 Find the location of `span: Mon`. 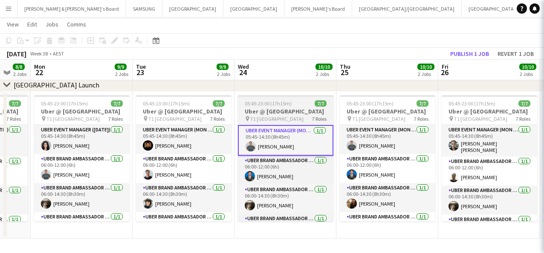

span: Mon is located at coordinates (40, 67).